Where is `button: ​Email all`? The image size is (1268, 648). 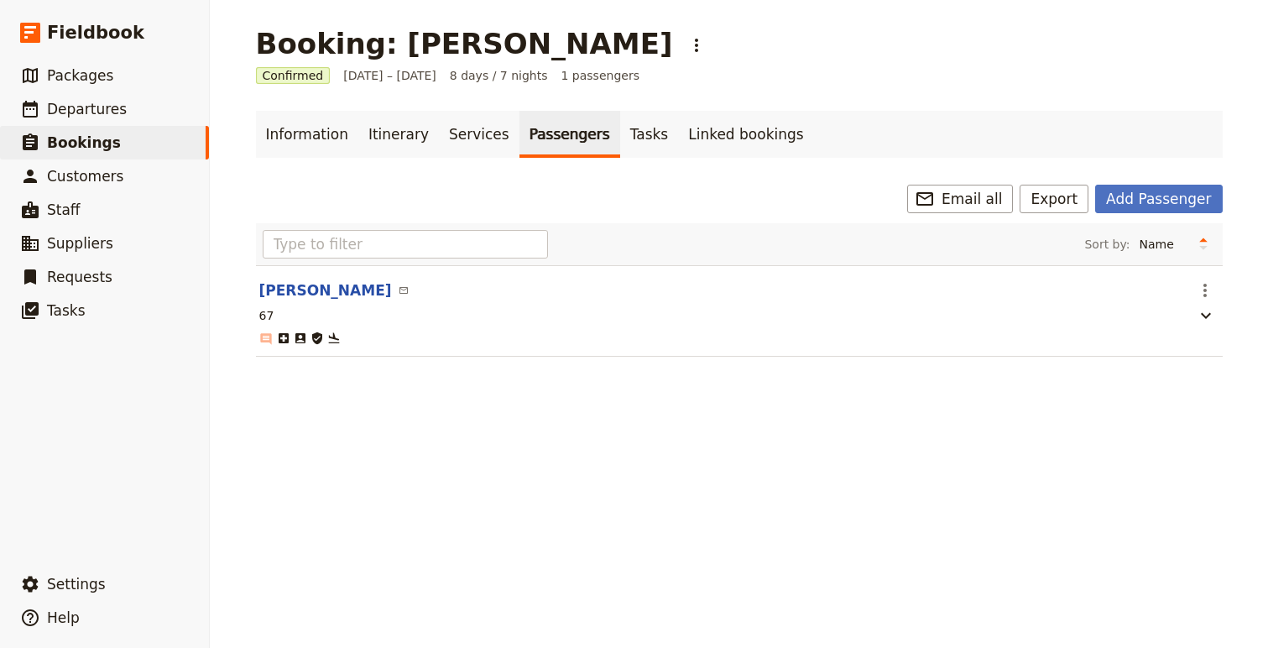 button: ​Email all is located at coordinates (960, 199).